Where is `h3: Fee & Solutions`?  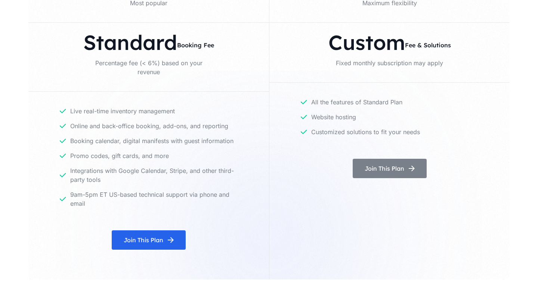 h3: Fee & Solutions is located at coordinates (389, 44).